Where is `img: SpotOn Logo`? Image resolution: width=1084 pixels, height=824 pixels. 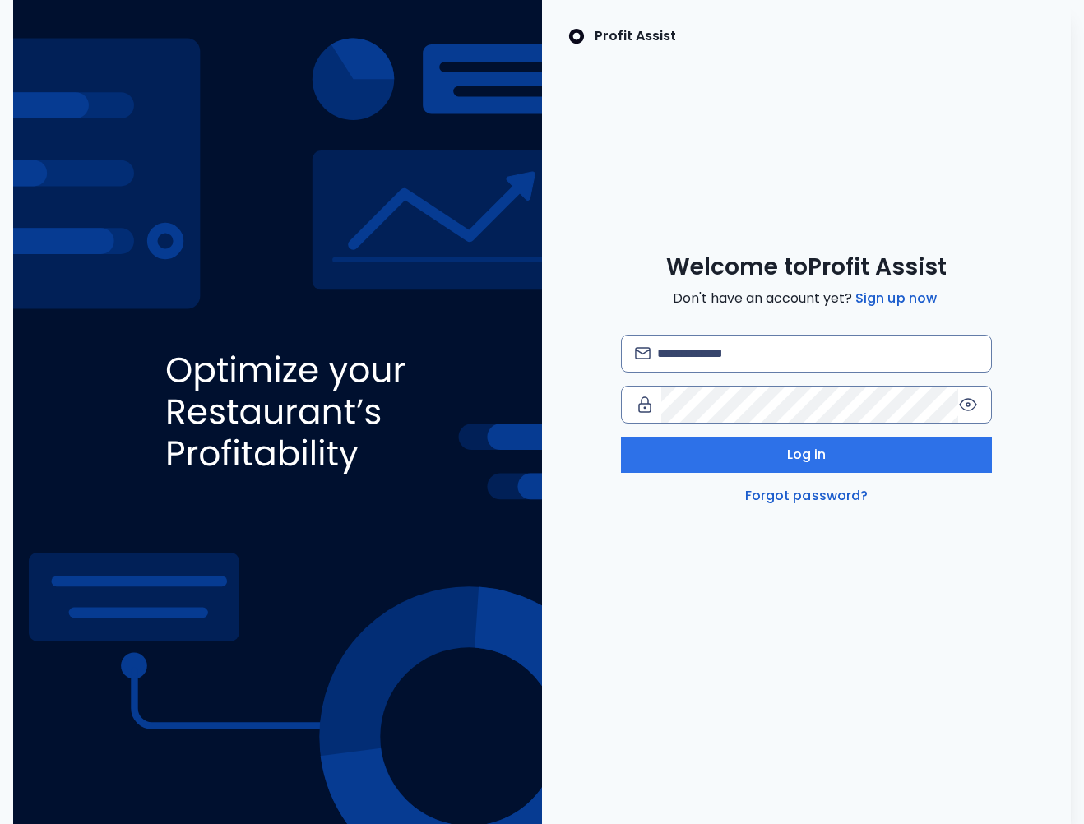
img: SpotOn Logo is located at coordinates (577, 36).